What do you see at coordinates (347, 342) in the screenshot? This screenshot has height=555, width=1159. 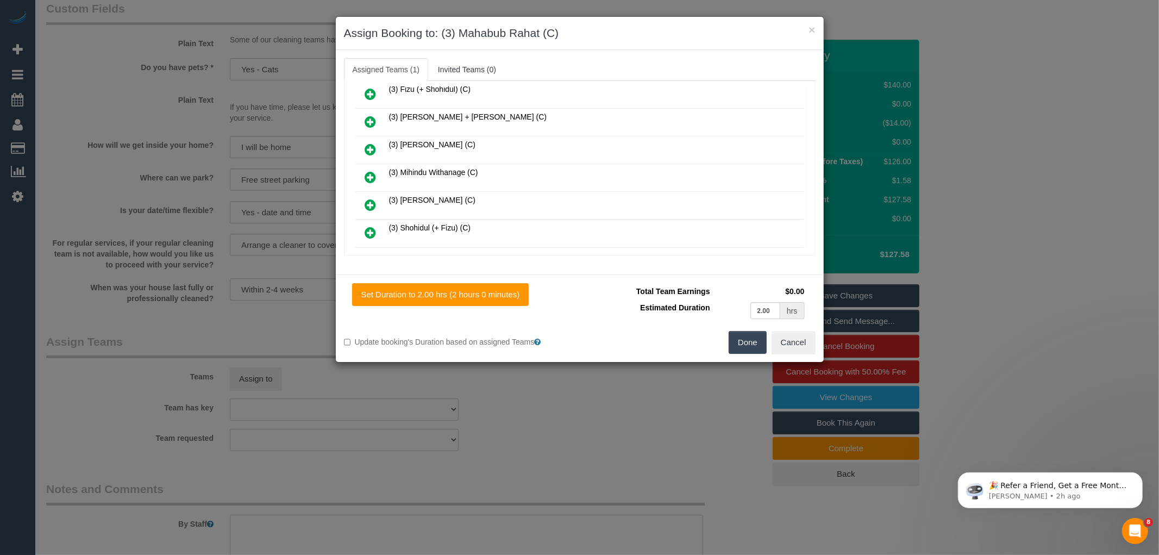 I see `input: Update booking's Duration based on assigned Teams` at bounding box center [347, 342].